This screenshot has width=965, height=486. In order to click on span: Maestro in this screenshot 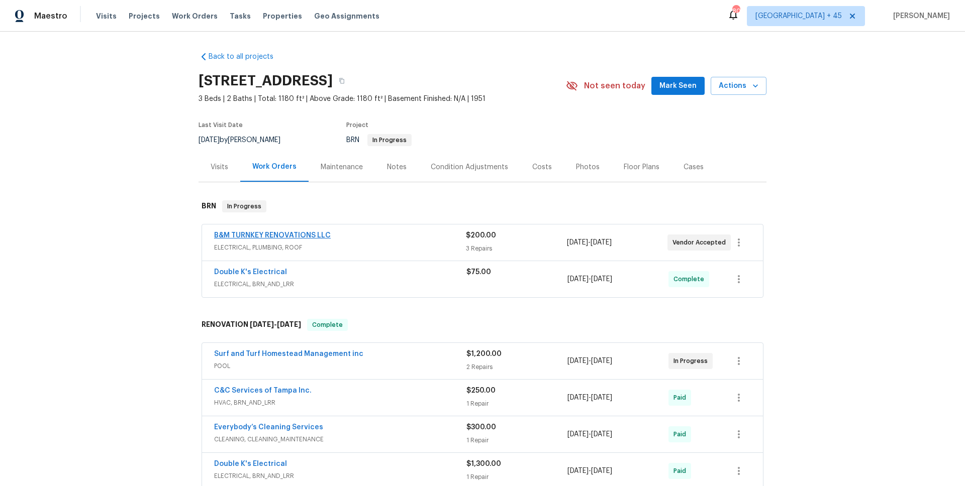, I will do `click(51, 16)`.